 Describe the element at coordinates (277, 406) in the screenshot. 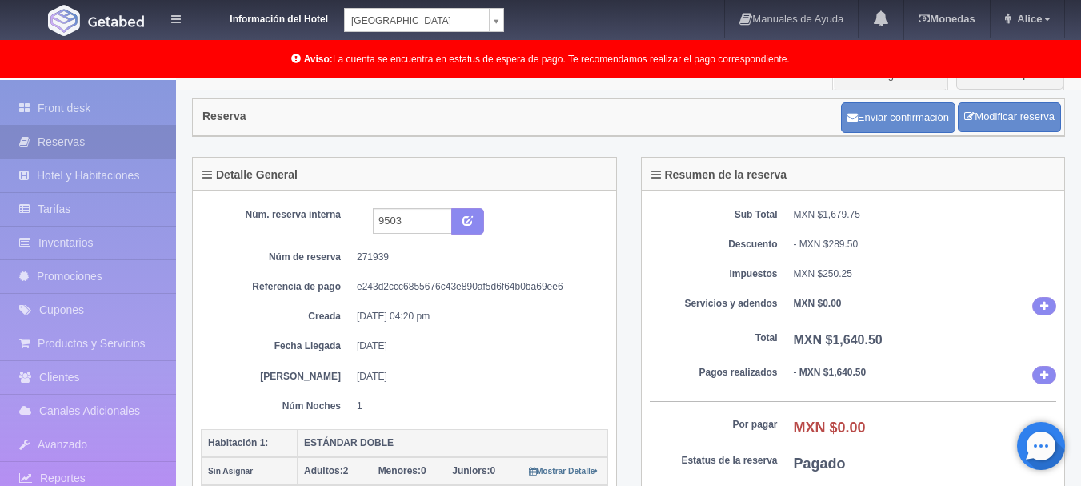

I see `dt: Núm Noches` at that location.